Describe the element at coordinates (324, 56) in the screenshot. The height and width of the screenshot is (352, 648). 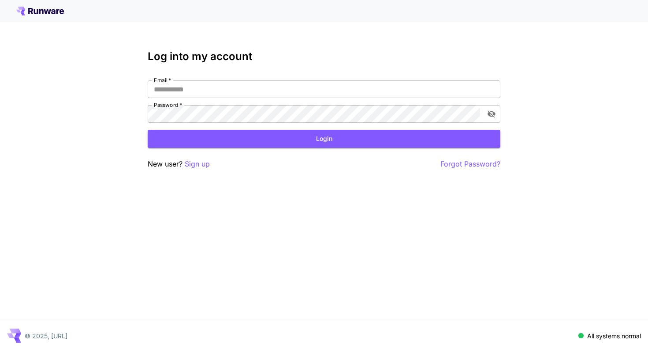
I see `h3: Log into my account` at that location.